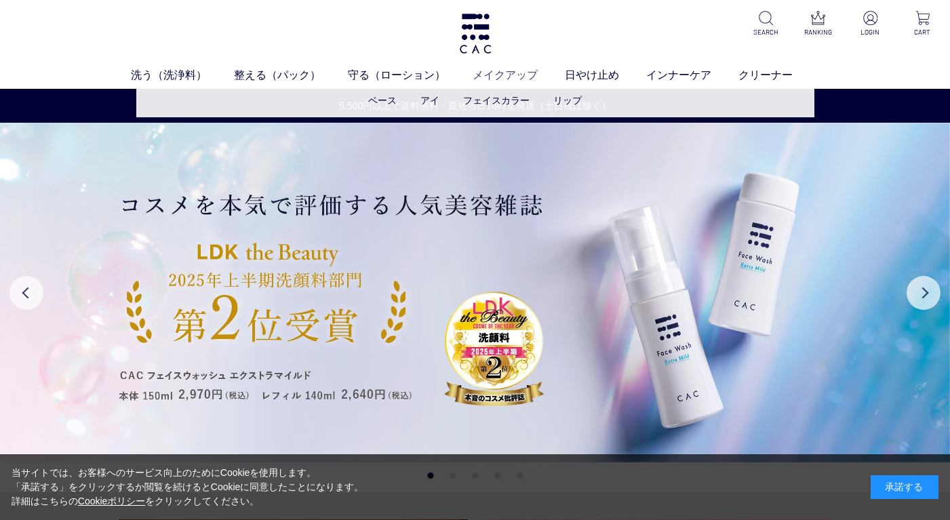 This screenshot has height=520, width=950. What do you see at coordinates (818, 24) in the screenshot?
I see `a: RANKING` at bounding box center [818, 24].